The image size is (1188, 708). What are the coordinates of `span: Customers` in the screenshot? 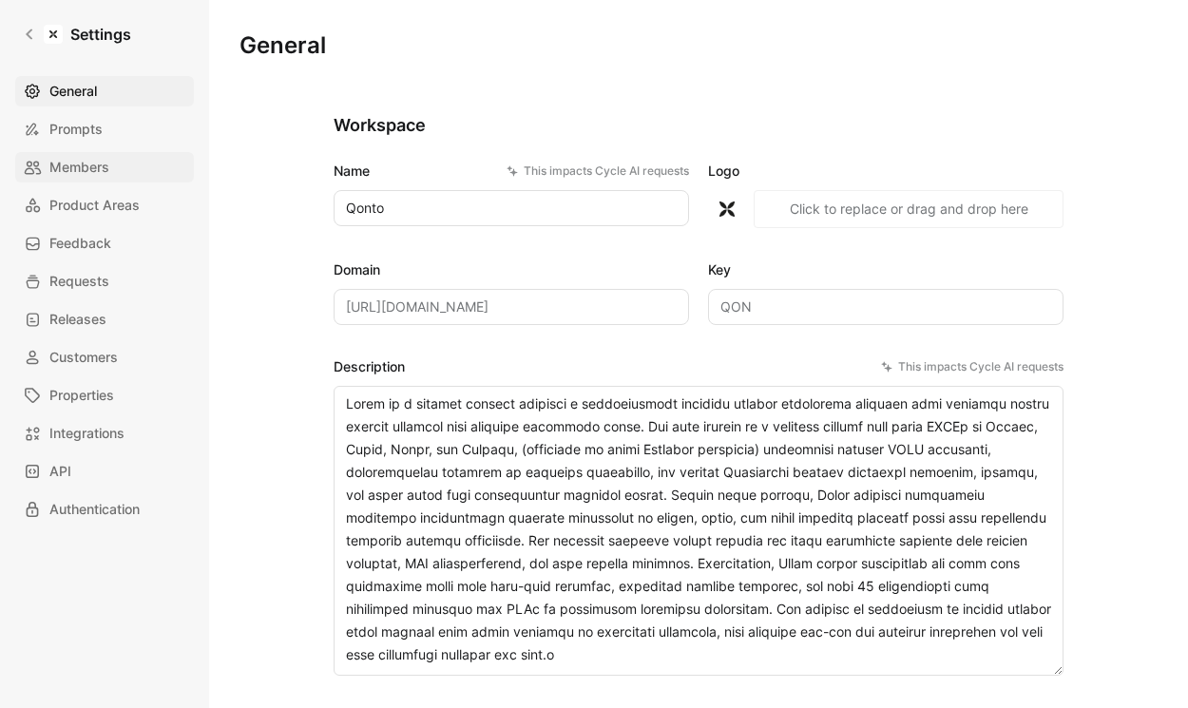 It's located at (84, 357).